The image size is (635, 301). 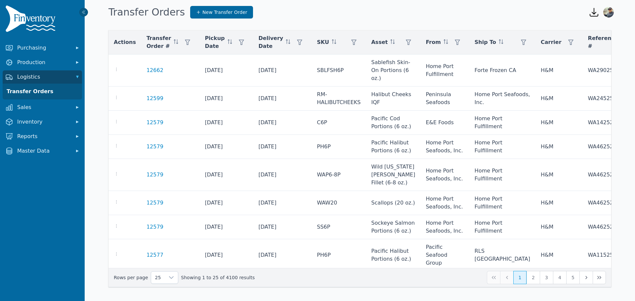 I want to click on span: Actions, so click(x=125, y=42).